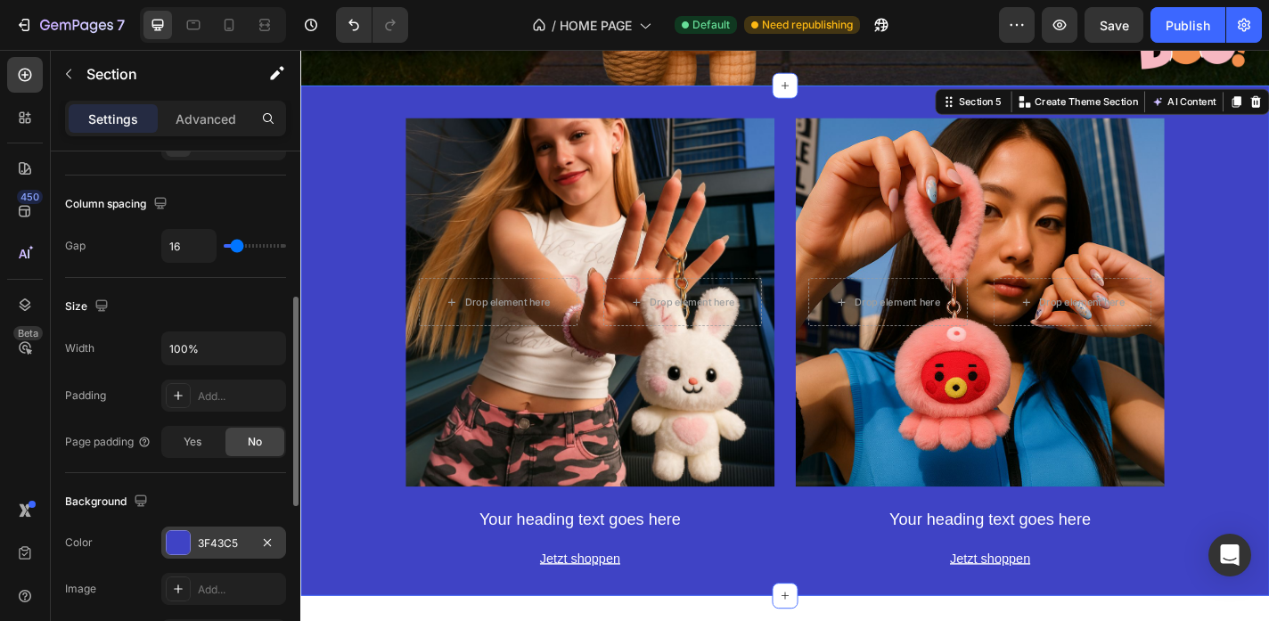  I want to click on div: Image, so click(80, 589).